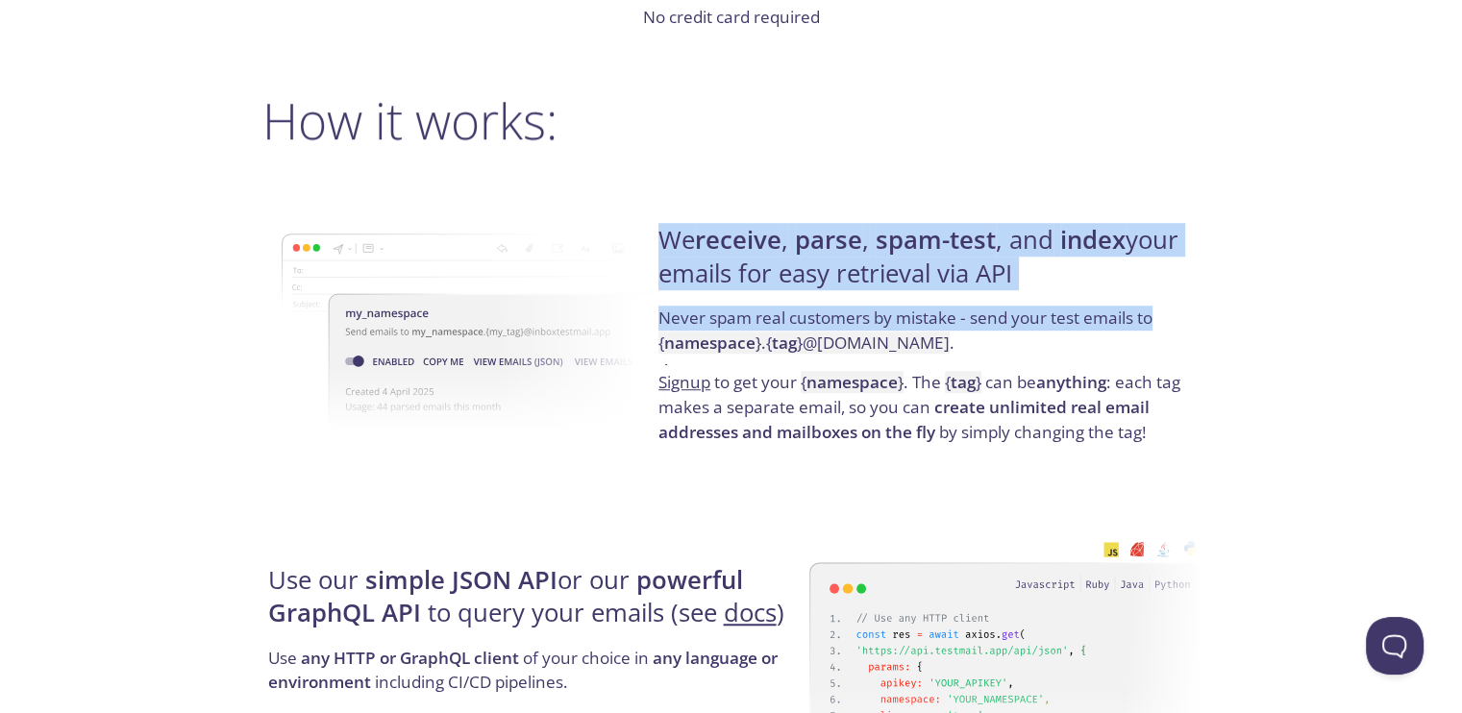 This screenshot has width=1462, height=713. I want to click on h2: How it works:, so click(731, 120).